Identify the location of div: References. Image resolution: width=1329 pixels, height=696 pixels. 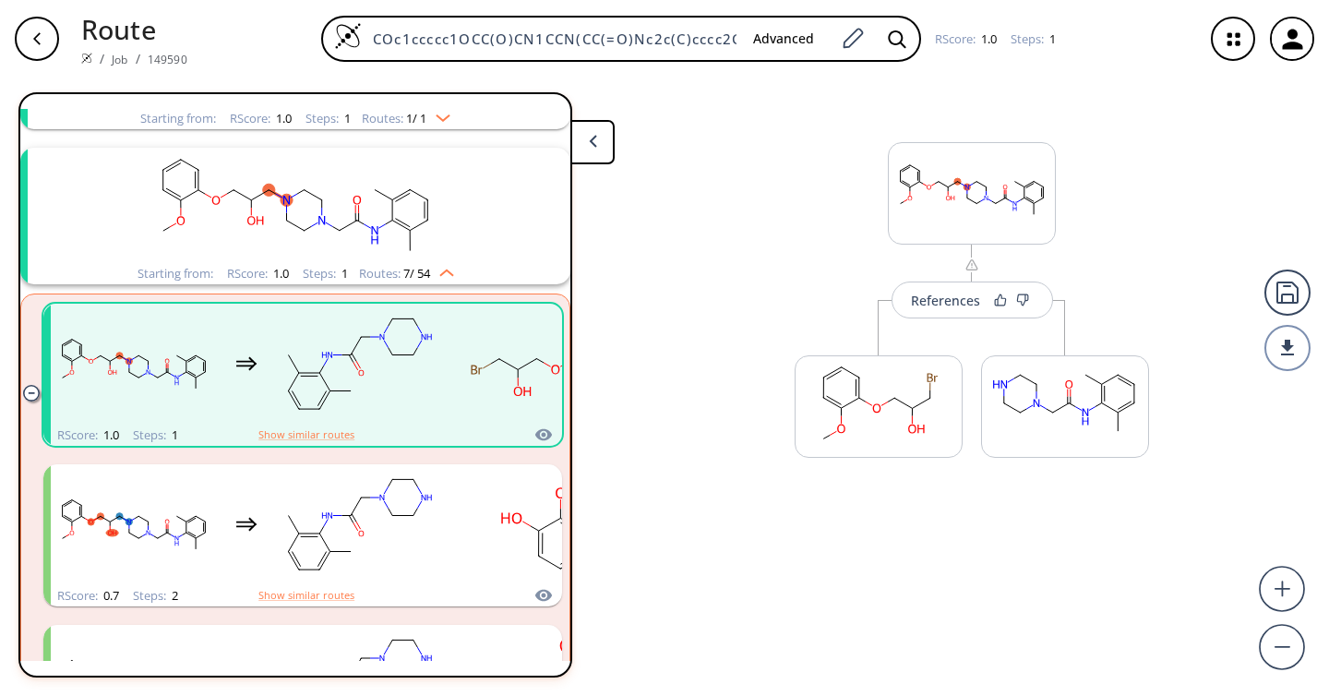
(945, 300).